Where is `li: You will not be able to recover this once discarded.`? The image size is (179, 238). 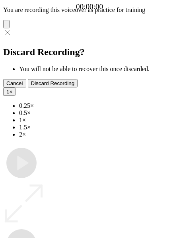
li: You will not be able to recover this once discarded. is located at coordinates (98, 69).